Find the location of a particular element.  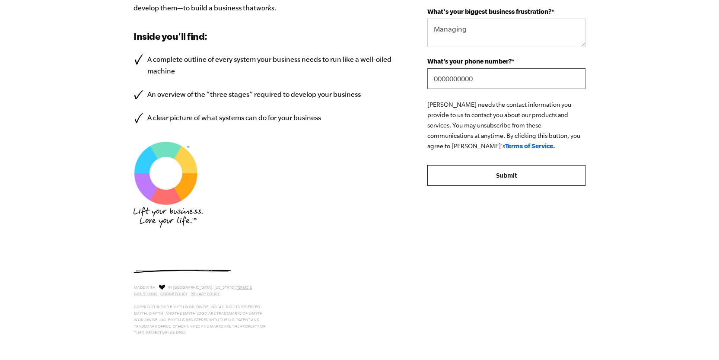

h3: Inside you'll find: is located at coordinates (268, 36).